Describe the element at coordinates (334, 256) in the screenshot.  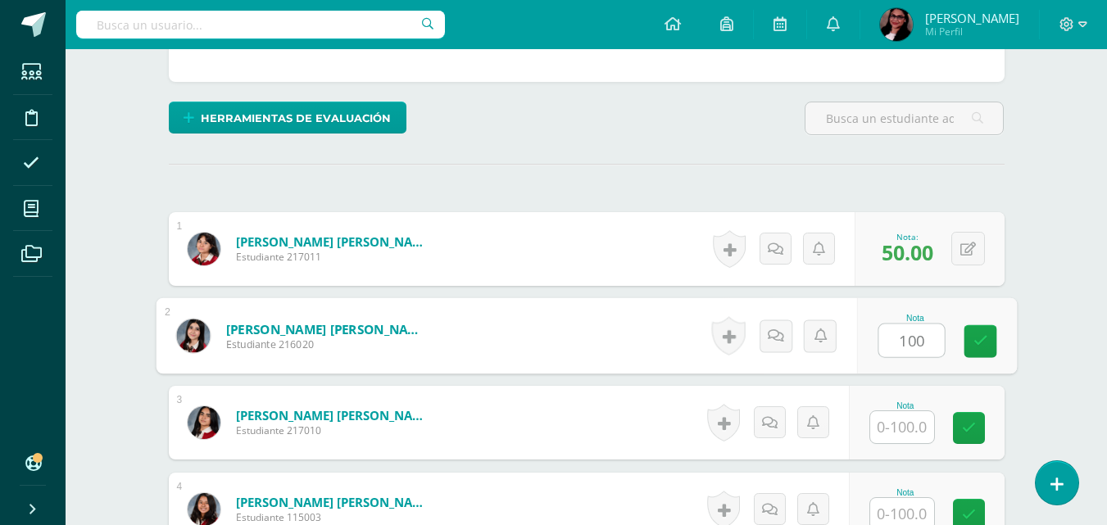
I see `span: Estudiante 217011` at that location.